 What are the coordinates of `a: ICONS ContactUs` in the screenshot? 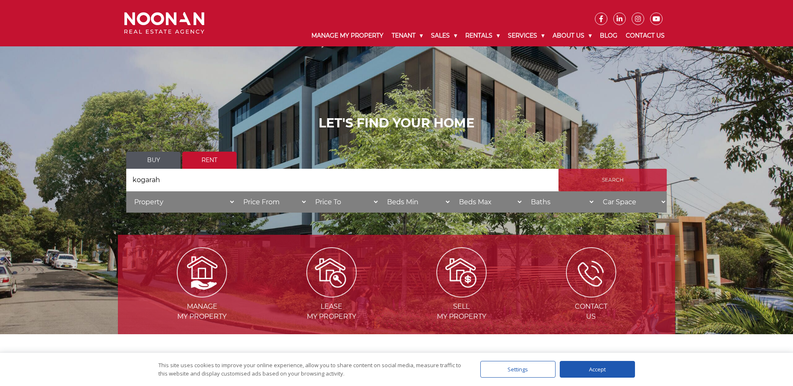 It's located at (591, 294).